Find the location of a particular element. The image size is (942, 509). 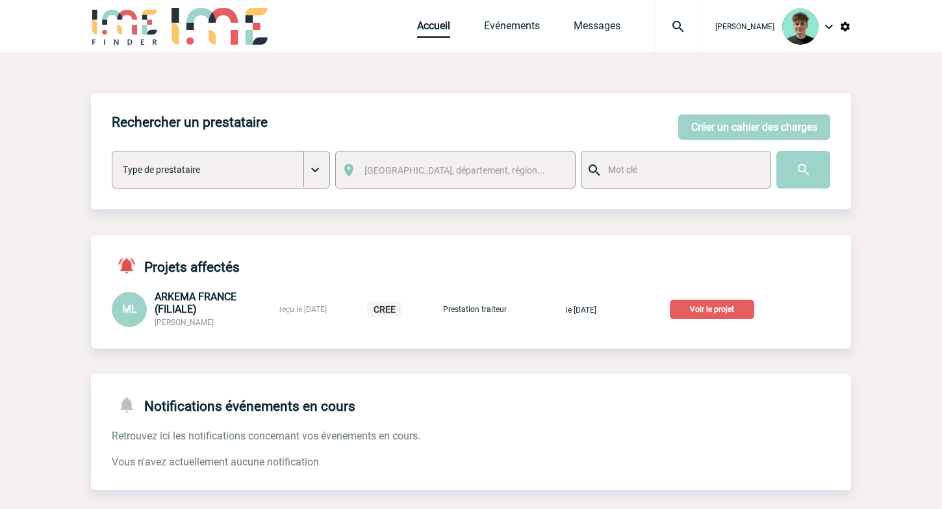

h4: Projets affectés is located at coordinates (175, 265).